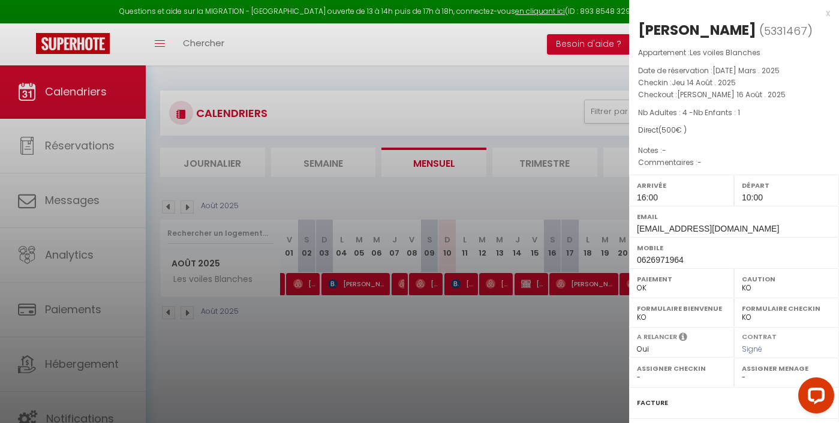  I want to click on label: Arrivée, so click(681, 185).